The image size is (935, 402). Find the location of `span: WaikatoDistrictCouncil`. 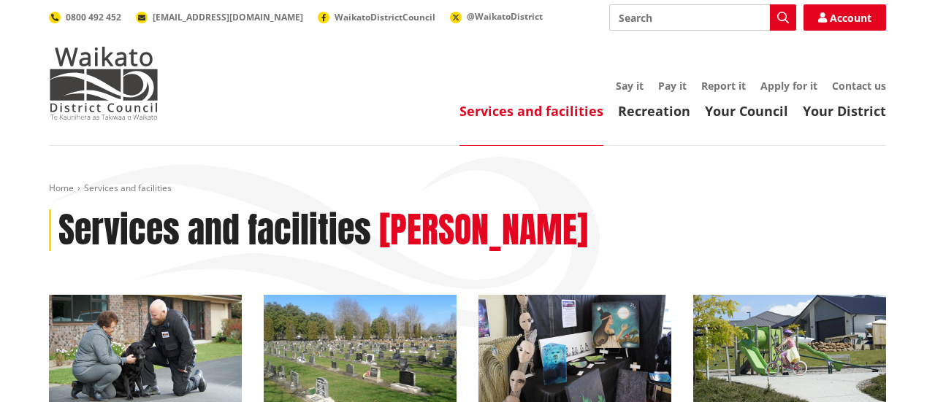

span: WaikatoDistrictCouncil is located at coordinates (385, 17).